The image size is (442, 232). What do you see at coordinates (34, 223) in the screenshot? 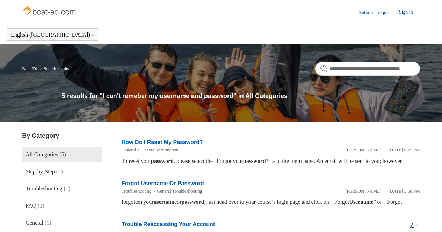
I see `span: General` at bounding box center [34, 223].